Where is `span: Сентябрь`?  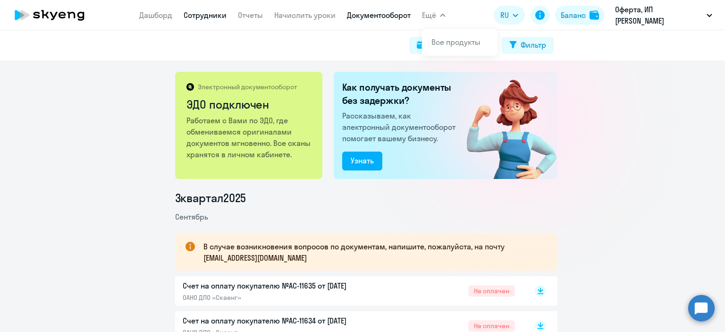
span: Сентябрь is located at coordinates (192, 217).